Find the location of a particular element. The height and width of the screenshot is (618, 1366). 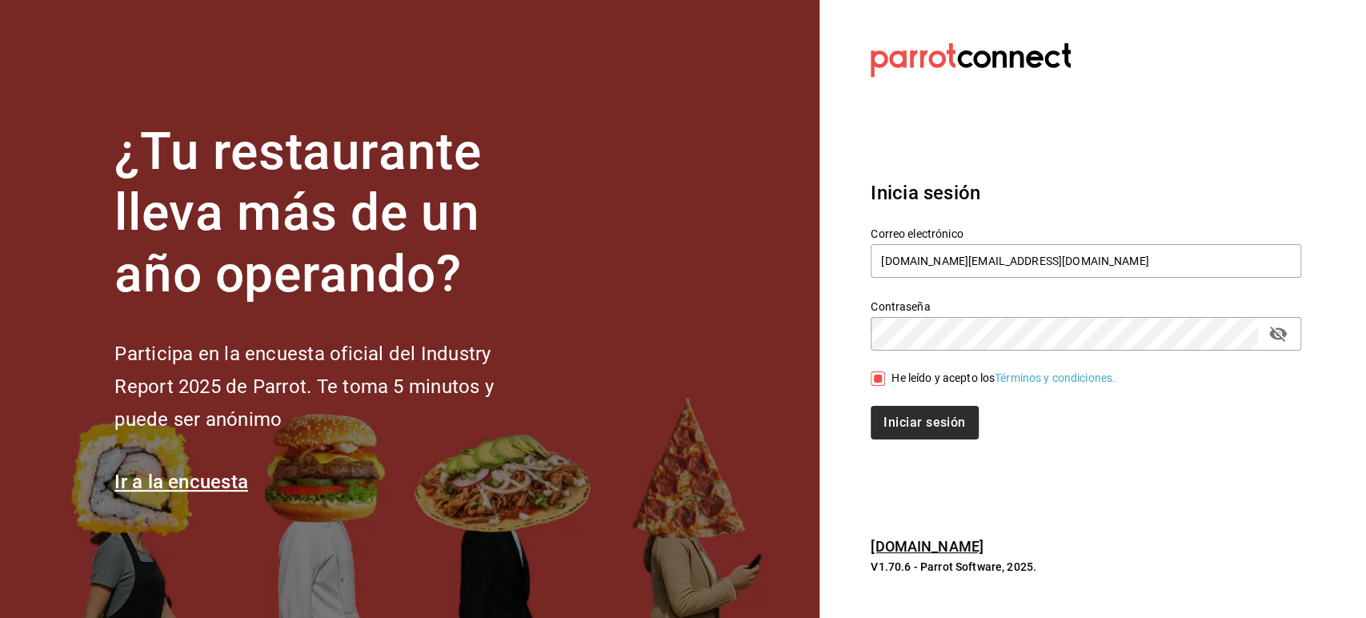

button: passwordField is located at coordinates (1278, 334).